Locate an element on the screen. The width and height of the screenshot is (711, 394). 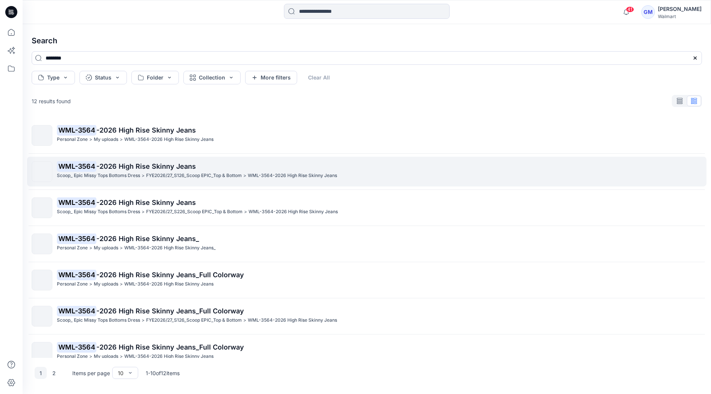
button: 1 is located at coordinates (41, 373).